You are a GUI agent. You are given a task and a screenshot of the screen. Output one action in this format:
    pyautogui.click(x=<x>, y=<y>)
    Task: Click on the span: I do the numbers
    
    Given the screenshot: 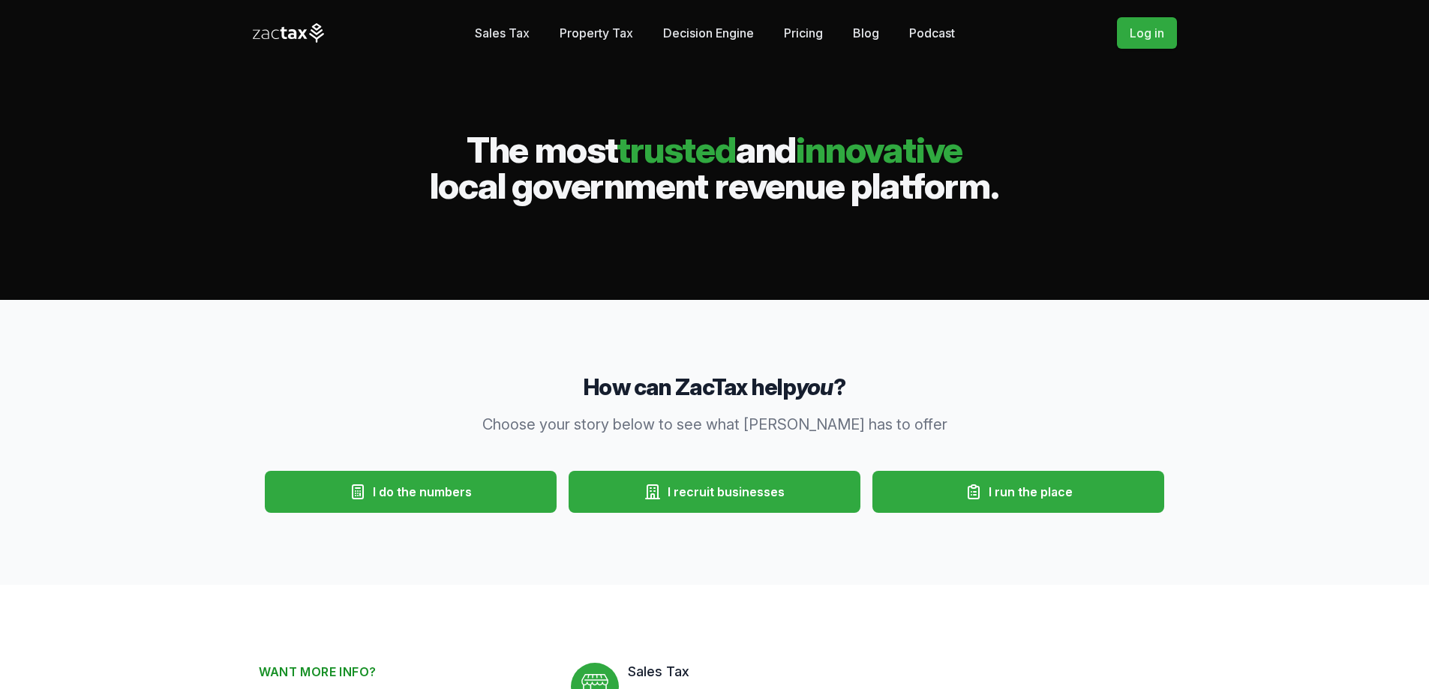 What is the action you would take?
    pyautogui.click(x=422, y=492)
    